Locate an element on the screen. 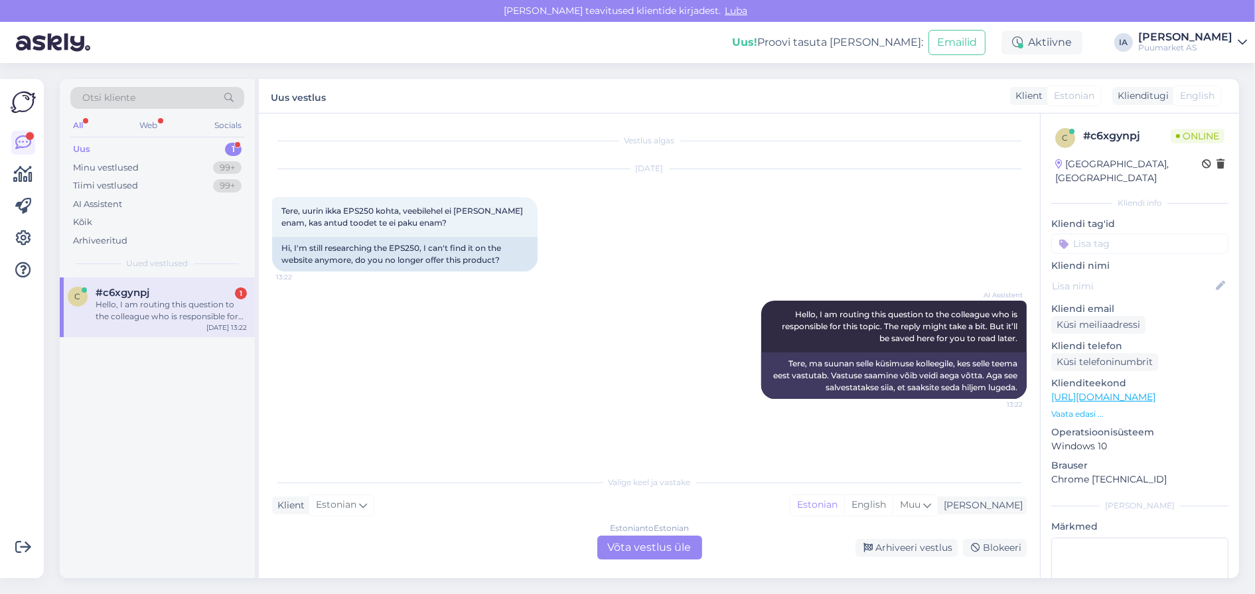 The width and height of the screenshot is (1255, 594). p: Kliendi nimi is located at coordinates (1140, 266).